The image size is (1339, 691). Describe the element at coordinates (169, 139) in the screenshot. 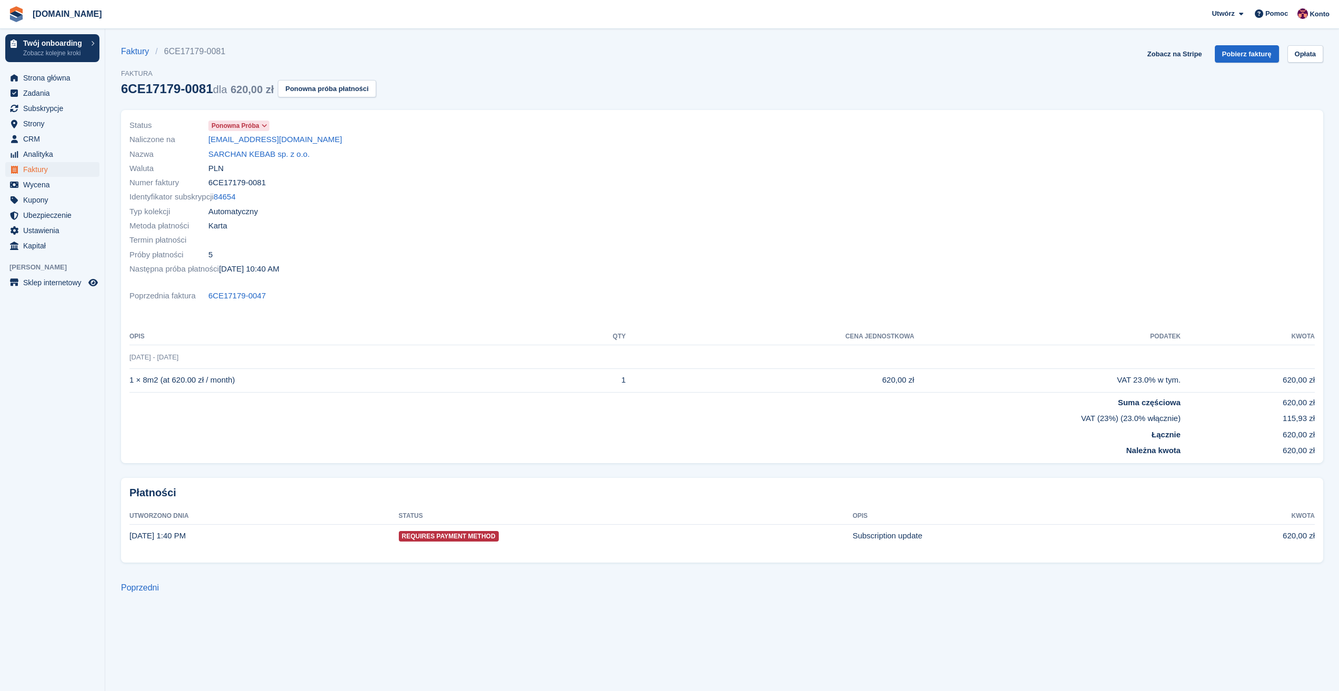

I see `span: Naliczone na` at that location.